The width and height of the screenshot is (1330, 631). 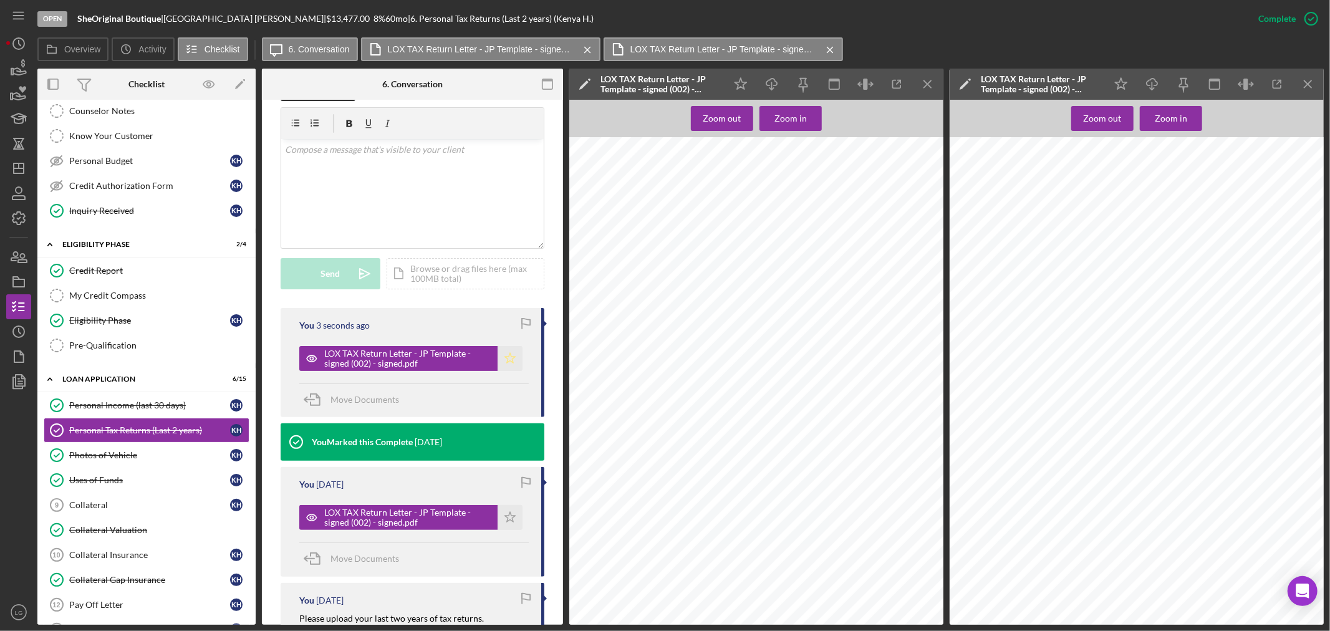 What do you see at coordinates (654, 334) in the screenshot?
I see `span: 20` at bounding box center [654, 334].